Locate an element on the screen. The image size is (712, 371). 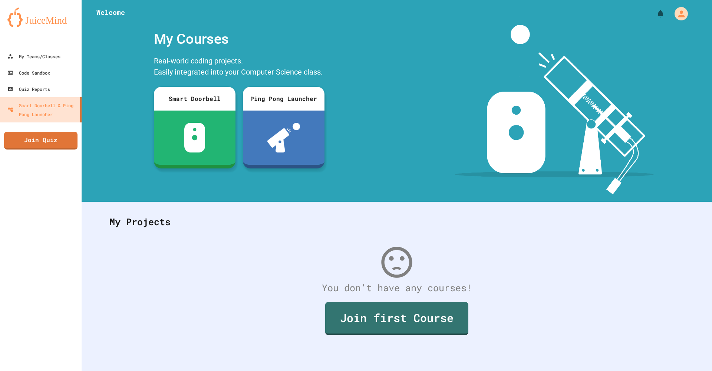
div: Smart Doorbell is located at coordinates (195, 99).